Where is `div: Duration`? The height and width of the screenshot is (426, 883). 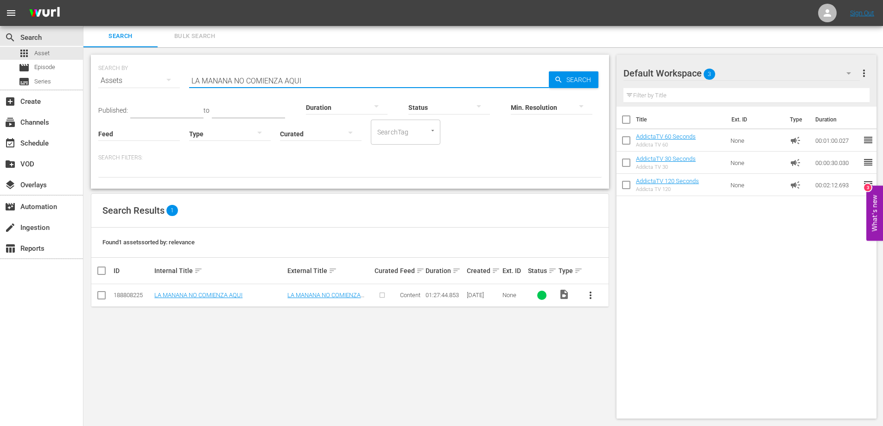 div: Duration is located at coordinates (444, 271).